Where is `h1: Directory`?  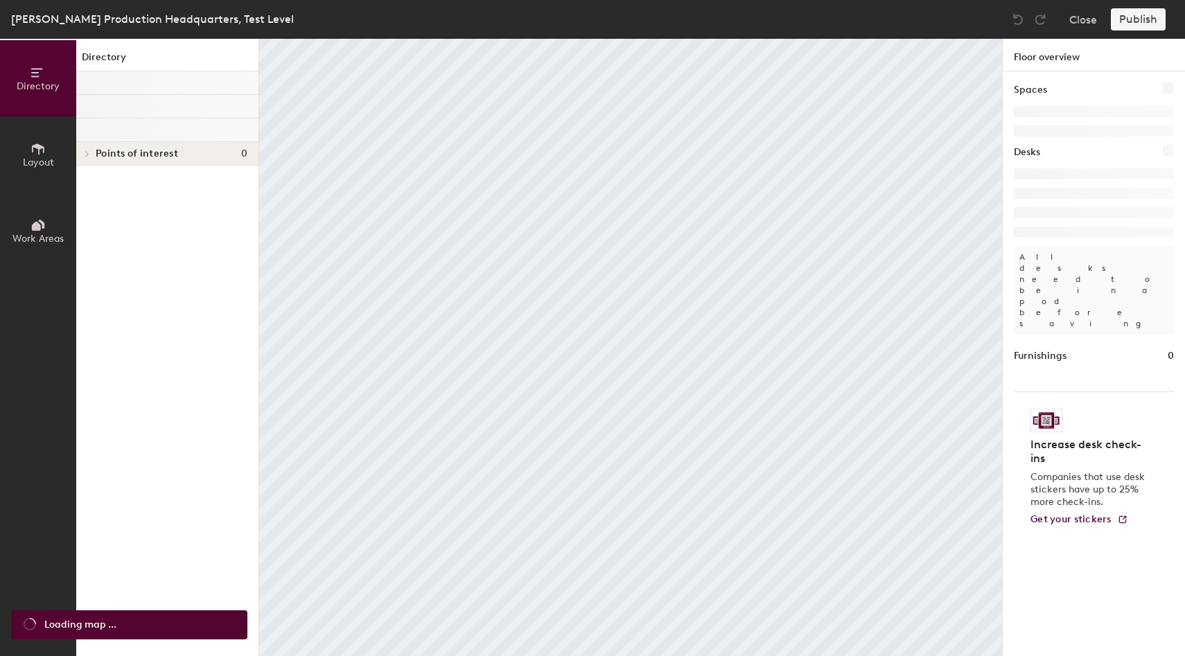
h1: Directory is located at coordinates (167, 60).